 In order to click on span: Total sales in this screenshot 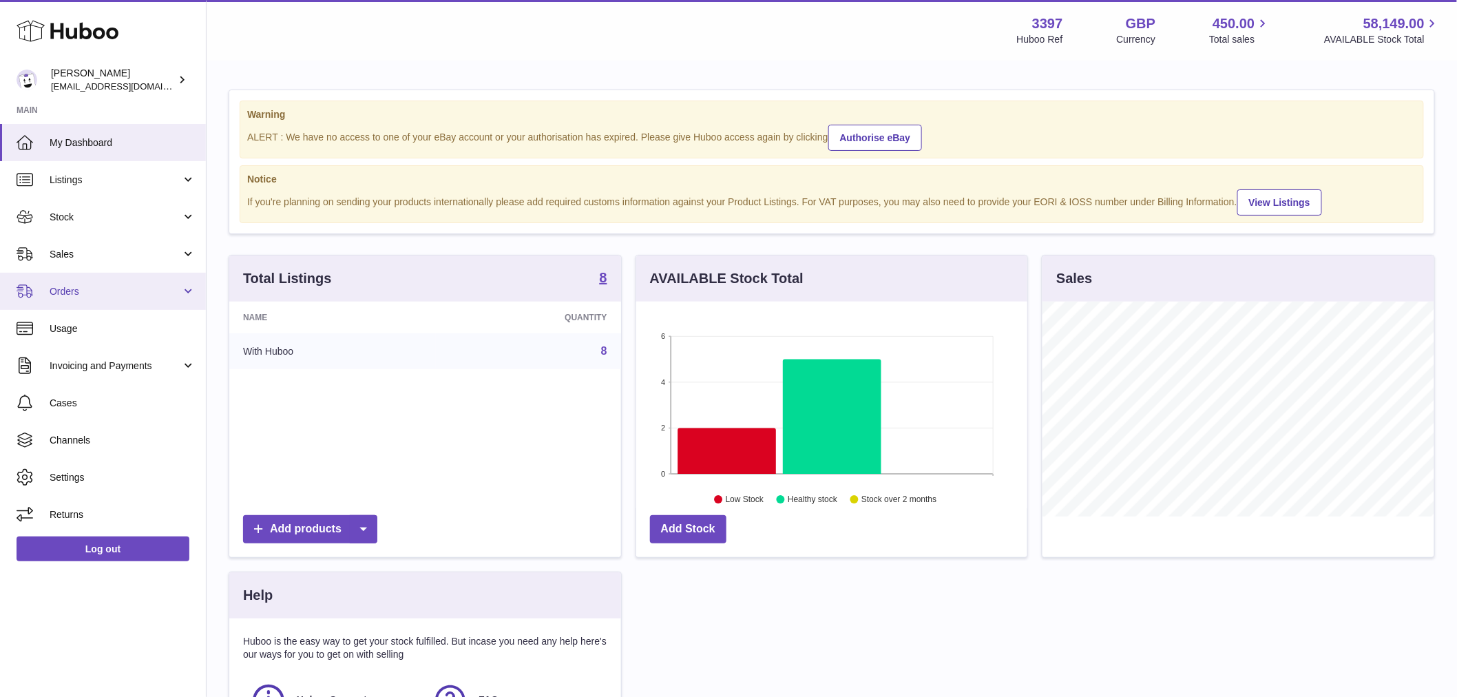, I will do `click(1240, 39)`.